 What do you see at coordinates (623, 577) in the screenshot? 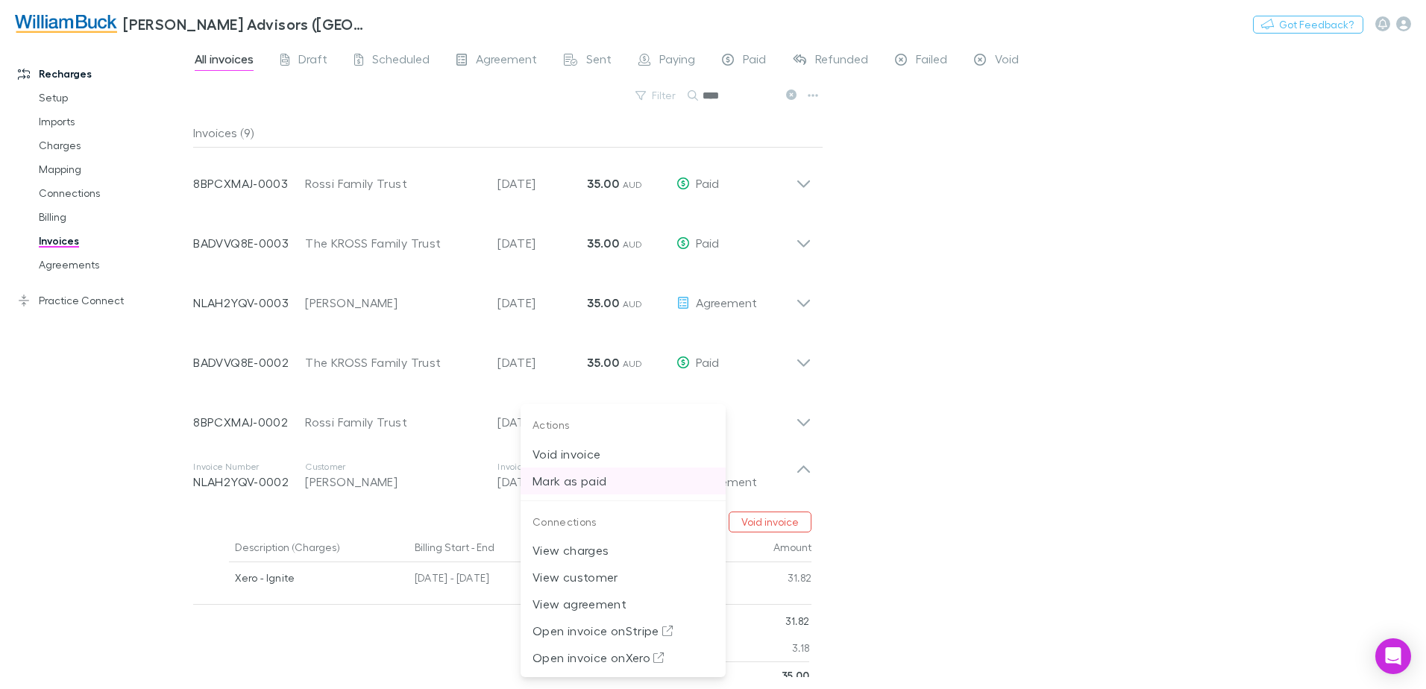
I see `p: View customer` at bounding box center [623, 577].